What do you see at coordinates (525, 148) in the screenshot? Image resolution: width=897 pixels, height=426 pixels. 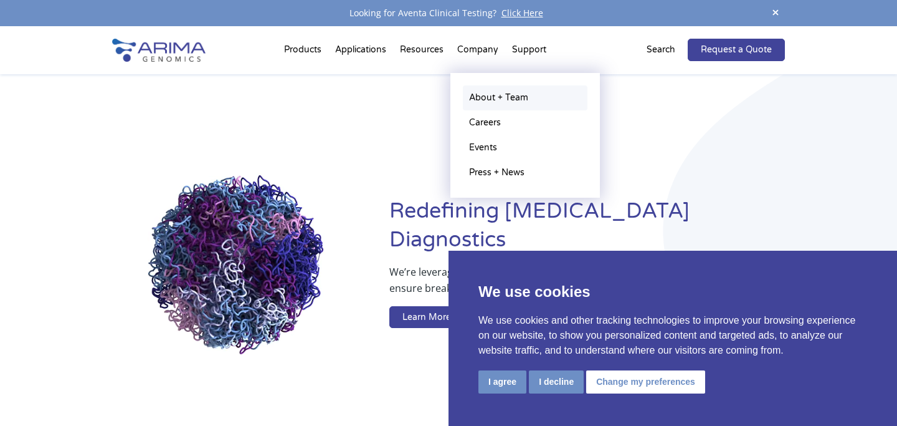 I see `a: Events` at bounding box center [525, 148].